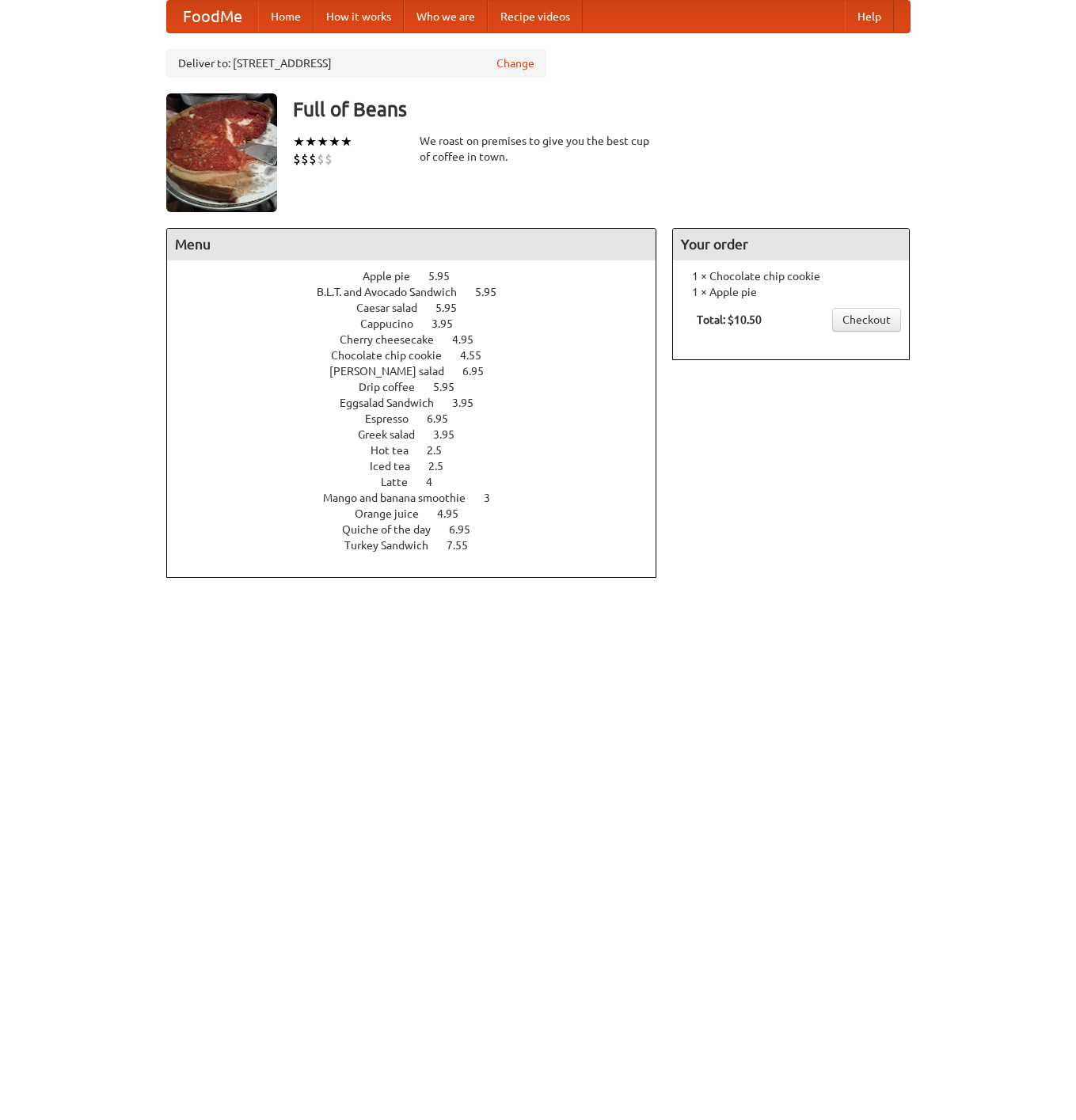 The width and height of the screenshot is (1076, 1120). What do you see at coordinates (538, 149) in the screenshot?
I see `div: We roast on premises to give you the best cup of coffee in town.` at bounding box center [538, 149].